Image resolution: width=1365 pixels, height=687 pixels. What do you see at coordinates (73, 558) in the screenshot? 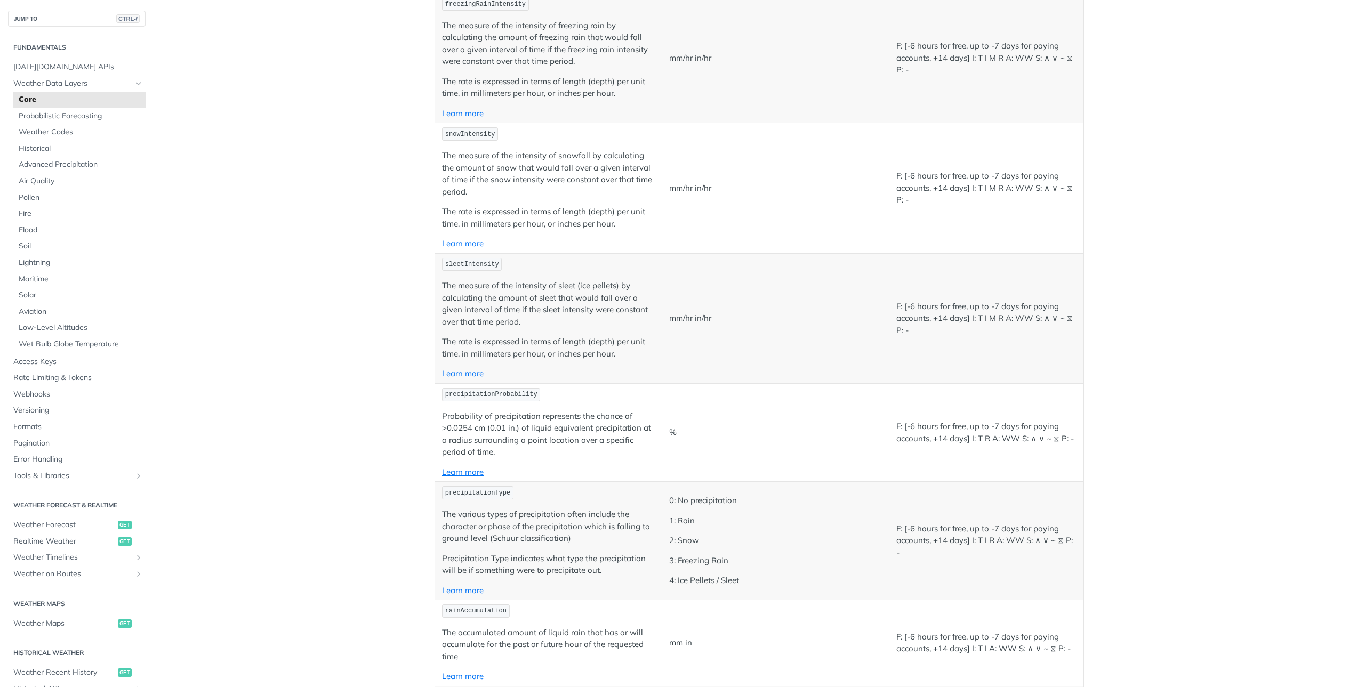
I see `span: Weather Timelines` at bounding box center [73, 558].